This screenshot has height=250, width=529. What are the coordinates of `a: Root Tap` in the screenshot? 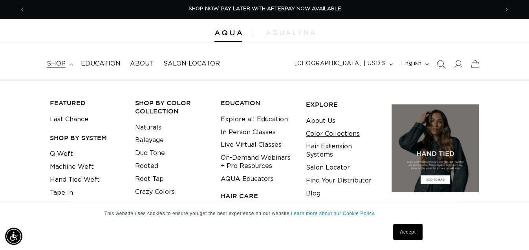 It's located at (149, 179).